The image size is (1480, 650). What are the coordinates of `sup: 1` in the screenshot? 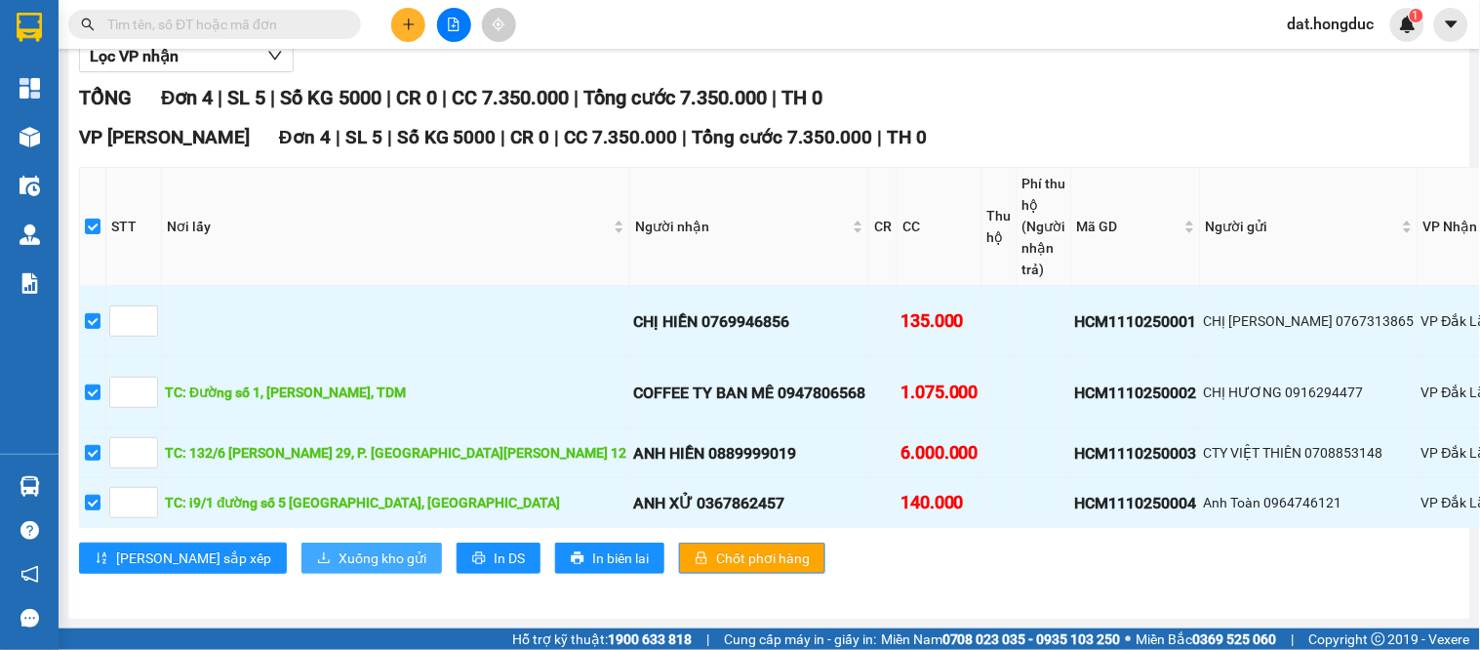 It's located at (1417, 16).